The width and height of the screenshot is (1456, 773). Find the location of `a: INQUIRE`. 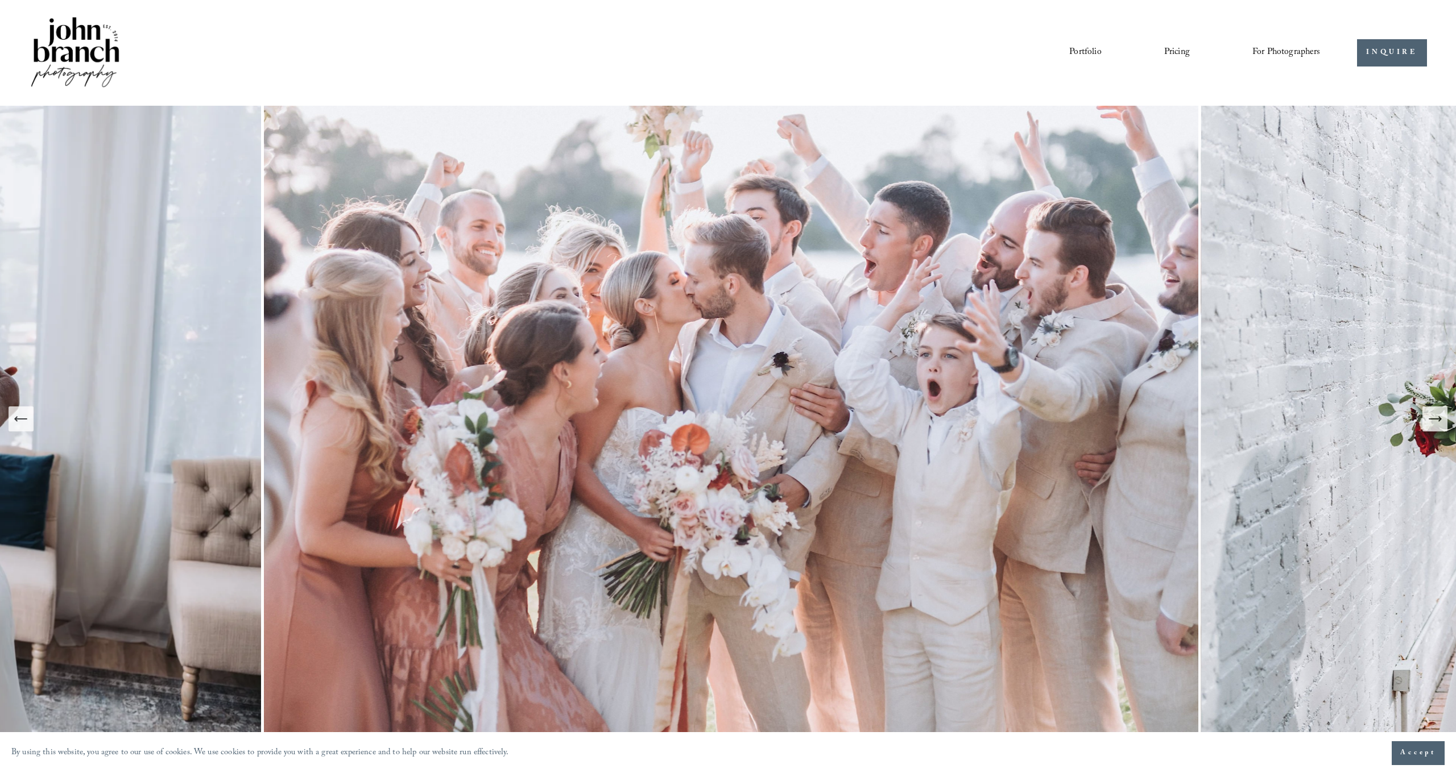

a: INQUIRE is located at coordinates (1391, 53).